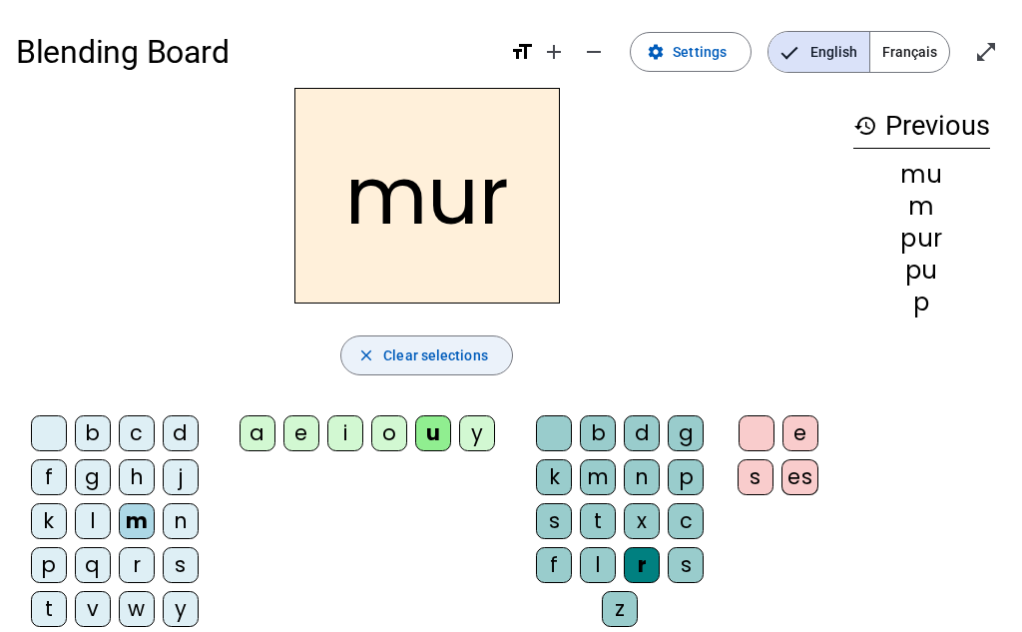  Describe the element at coordinates (620, 609) in the screenshot. I see `div: z` at that location.